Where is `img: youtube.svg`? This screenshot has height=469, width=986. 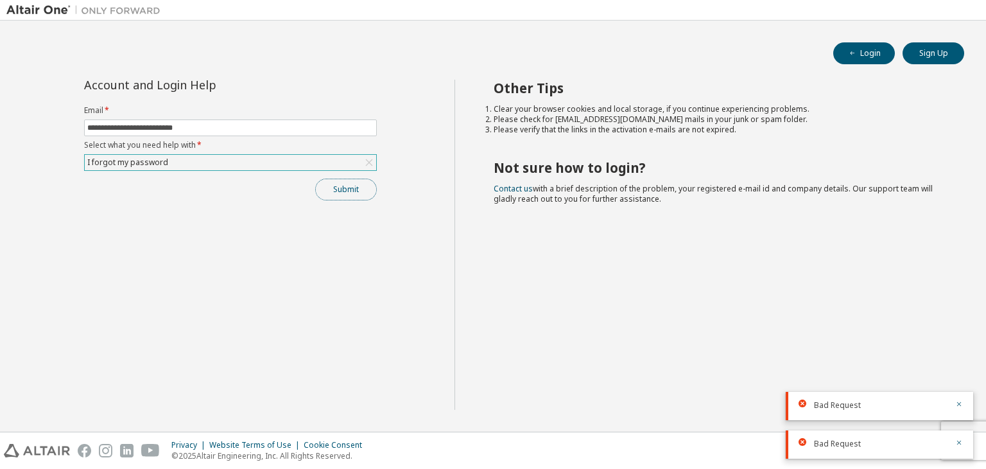 img: youtube.svg is located at coordinates (150, 450).